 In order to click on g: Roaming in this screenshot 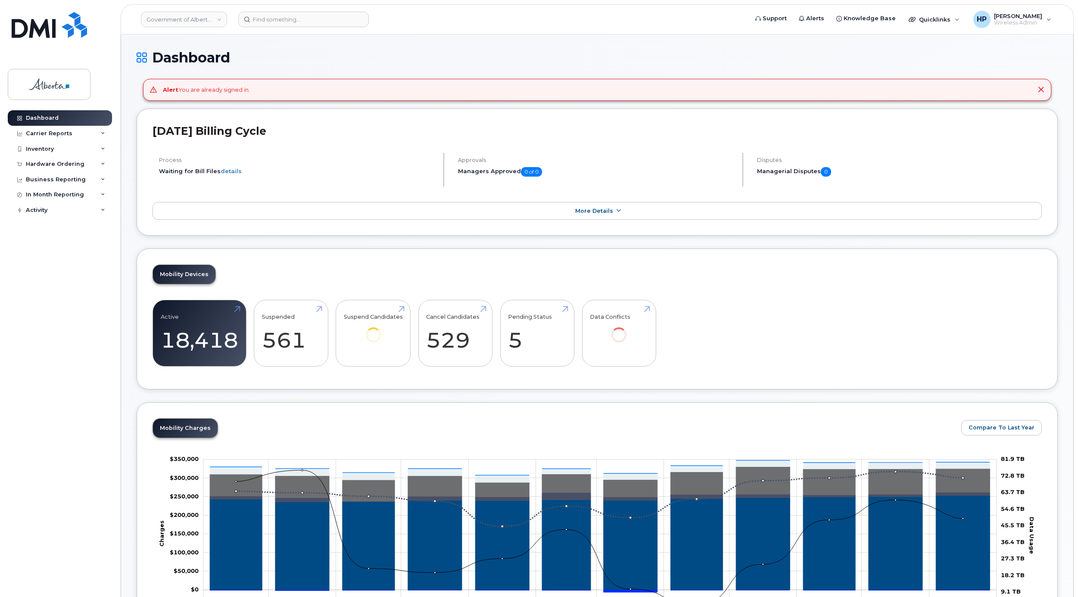, I will do `click(600, 497)`.